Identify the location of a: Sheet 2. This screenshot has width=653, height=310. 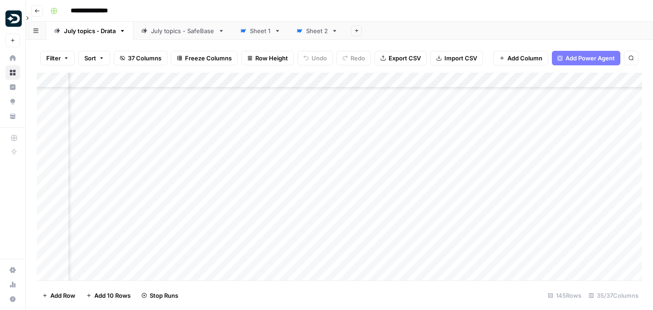
(317, 31).